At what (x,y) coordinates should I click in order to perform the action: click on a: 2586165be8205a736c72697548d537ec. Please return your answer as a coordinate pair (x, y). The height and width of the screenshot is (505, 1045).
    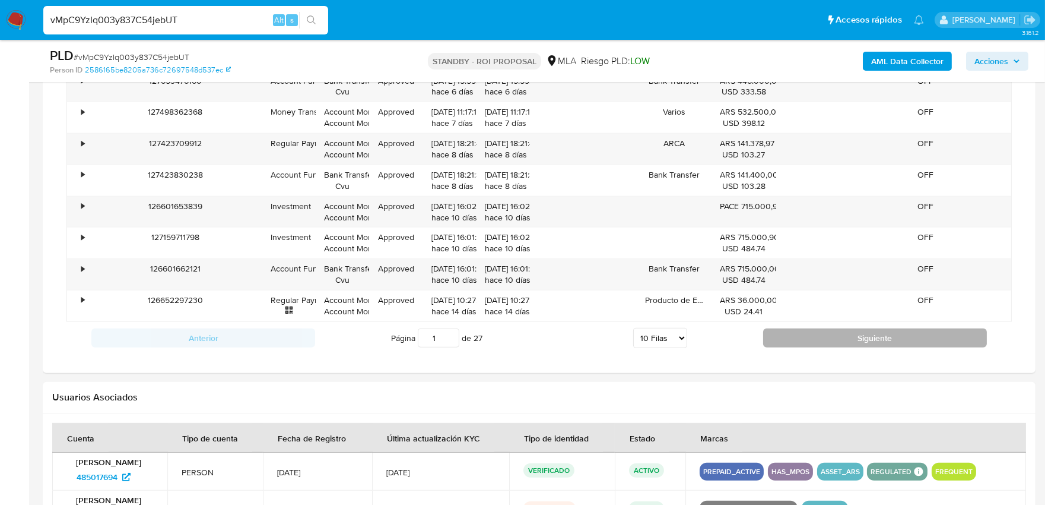
    Looking at the image, I should click on (158, 70).